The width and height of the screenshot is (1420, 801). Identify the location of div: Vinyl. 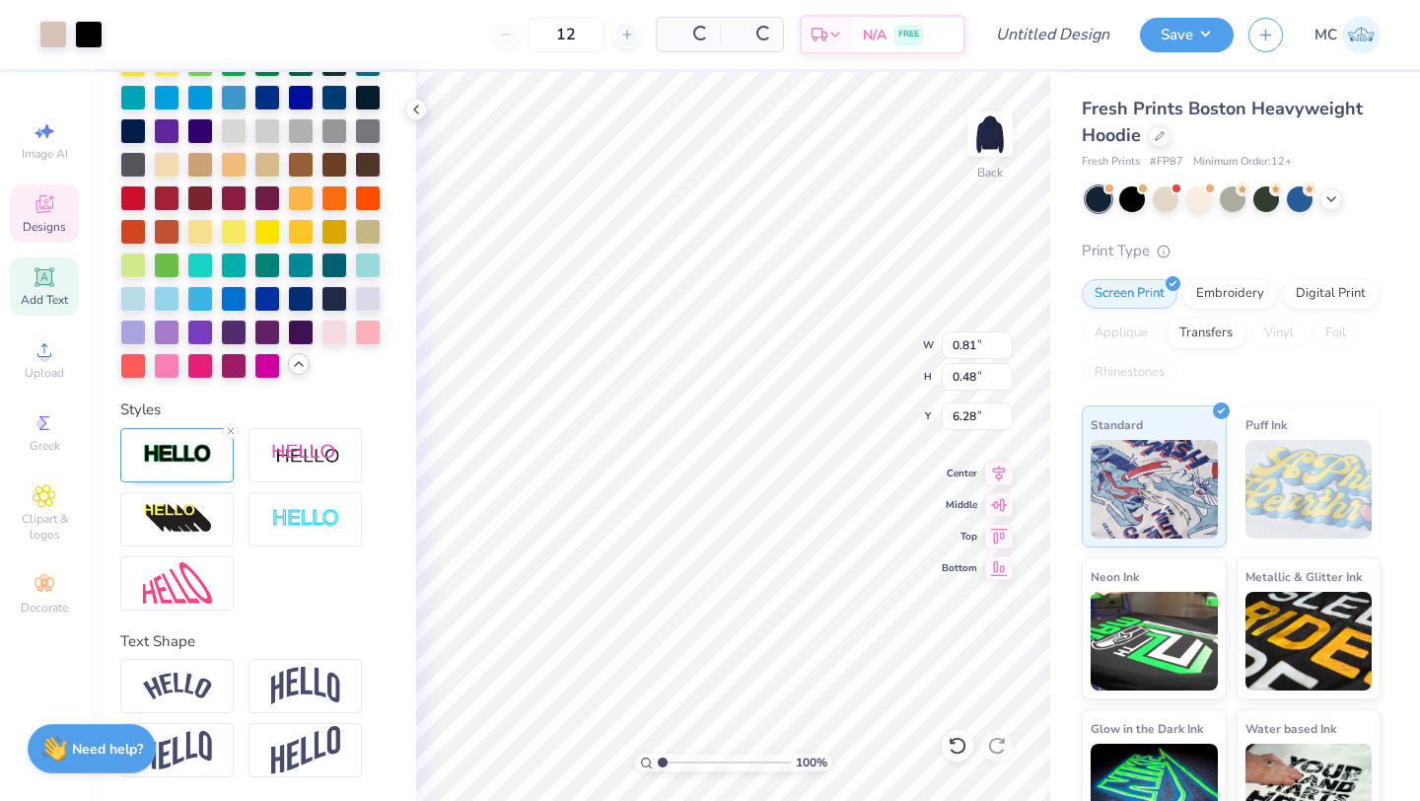
(1279, 333).